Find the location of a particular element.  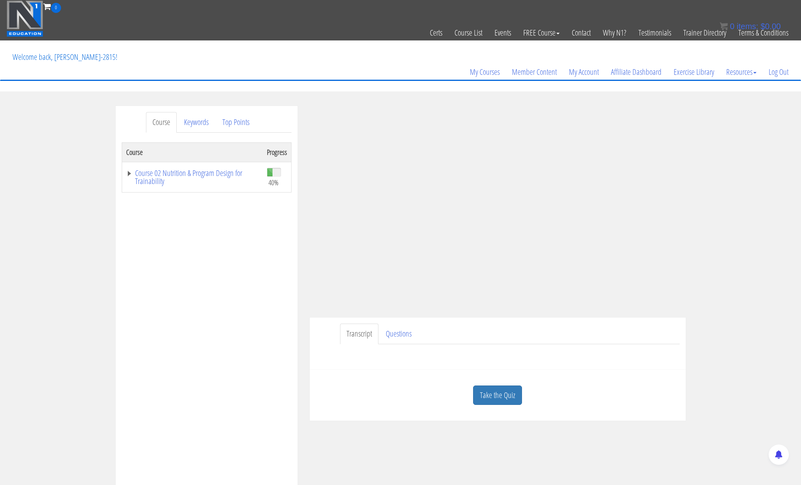

a: Member Content is located at coordinates (534, 72).